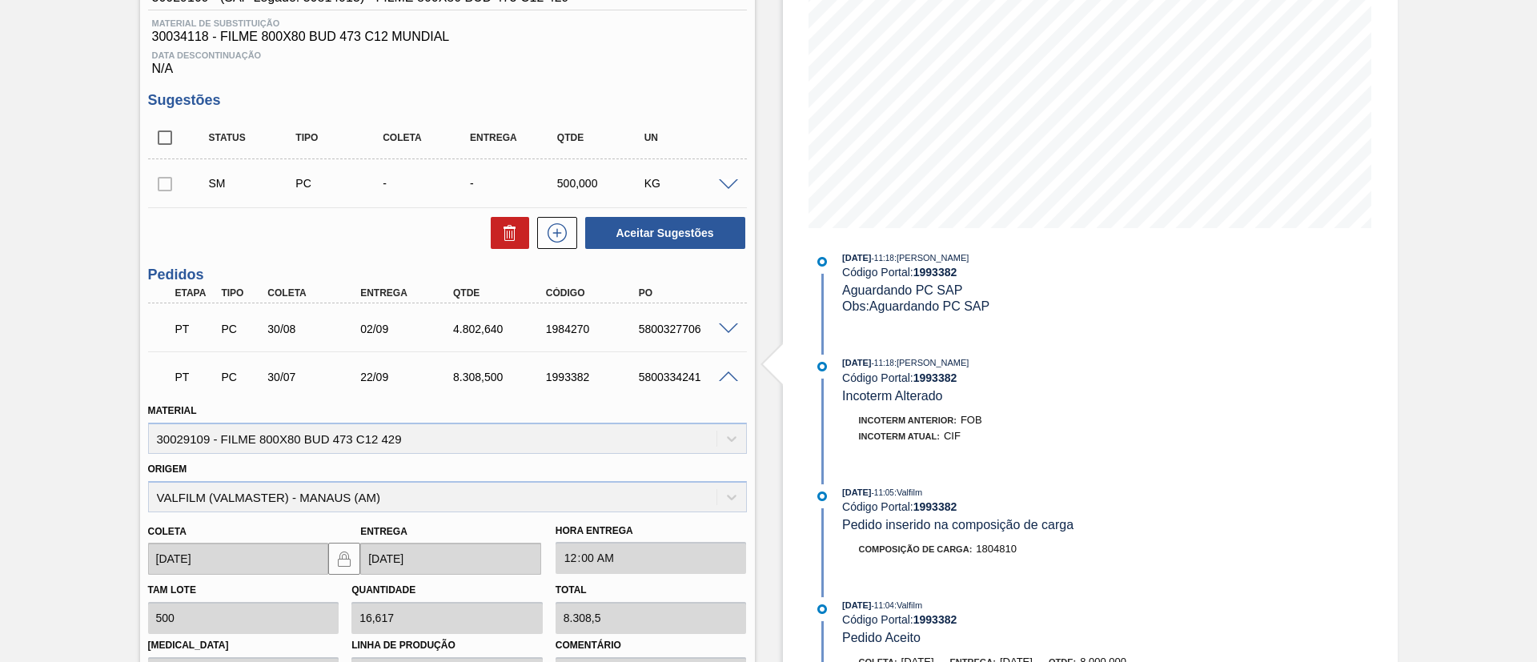  Describe the element at coordinates (344, 559) in the screenshot. I see `img: locked` at that location.